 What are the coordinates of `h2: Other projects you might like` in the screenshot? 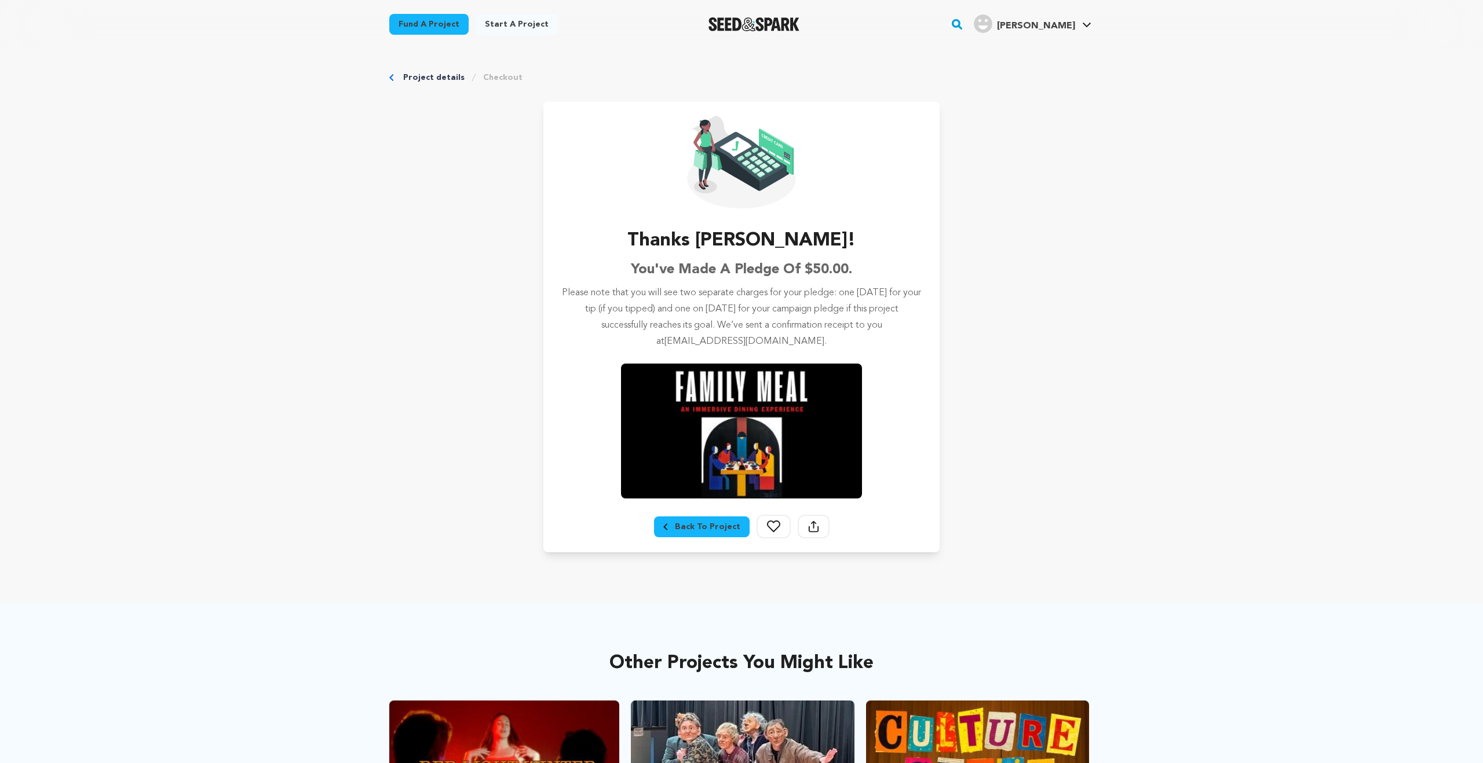 It's located at (741, 664).